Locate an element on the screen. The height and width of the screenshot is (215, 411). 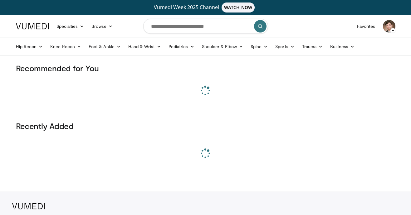
a: Knee Recon is located at coordinates (65, 46).